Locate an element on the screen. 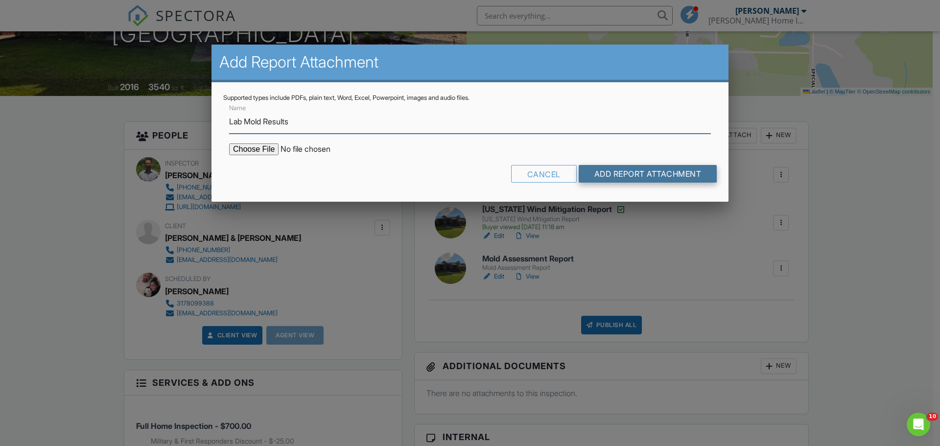 The width and height of the screenshot is (940, 446). div: Cancel is located at coordinates (544, 174).